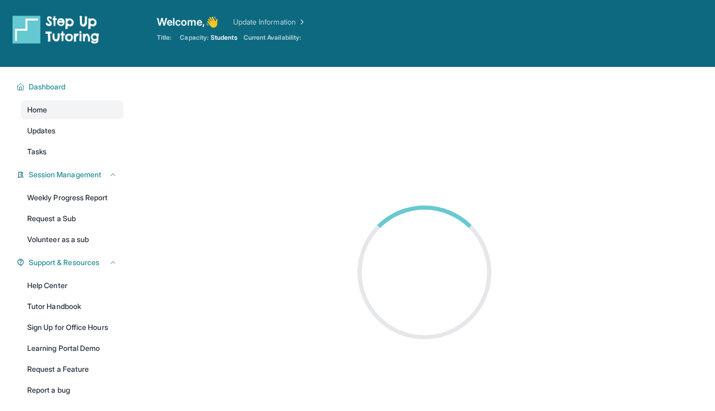 This screenshot has height=411, width=715. I want to click on button: Dashboard, so click(71, 87).